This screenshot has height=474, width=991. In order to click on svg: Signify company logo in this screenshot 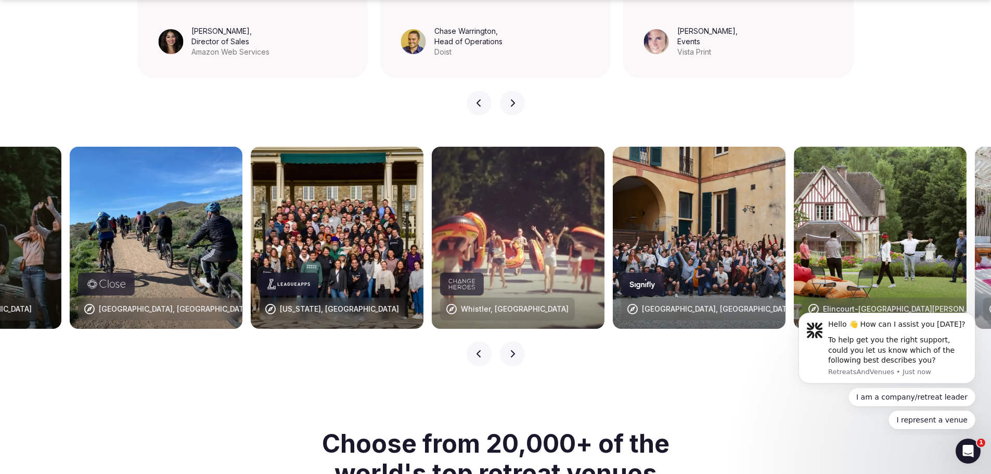, I will do `click(643, 284)`.